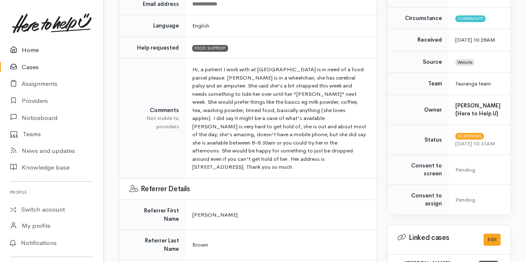 This screenshot has width=526, height=262. What do you see at coordinates (418, 18) in the screenshot?
I see `td: Circumstance` at bounding box center [418, 18].